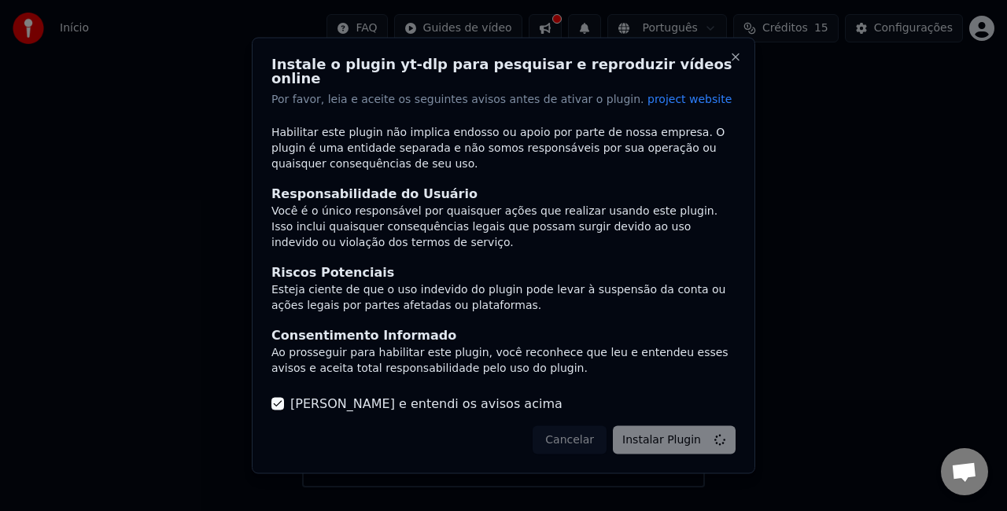 The width and height of the screenshot is (1007, 511). Describe the element at coordinates (689, 99) in the screenshot. I see `span: project website` at that location.